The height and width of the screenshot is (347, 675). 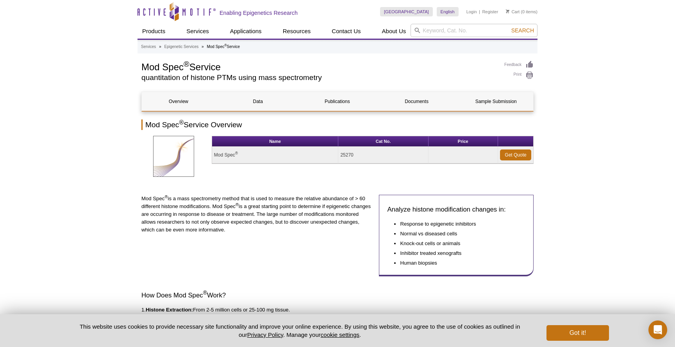 I want to click on a: Privacy Policy, so click(x=265, y=335).